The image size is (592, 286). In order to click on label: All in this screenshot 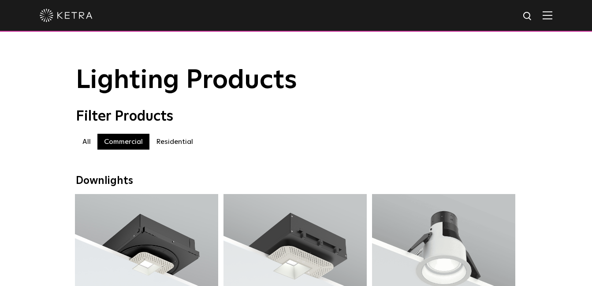, I will do `click(86, 142)`.